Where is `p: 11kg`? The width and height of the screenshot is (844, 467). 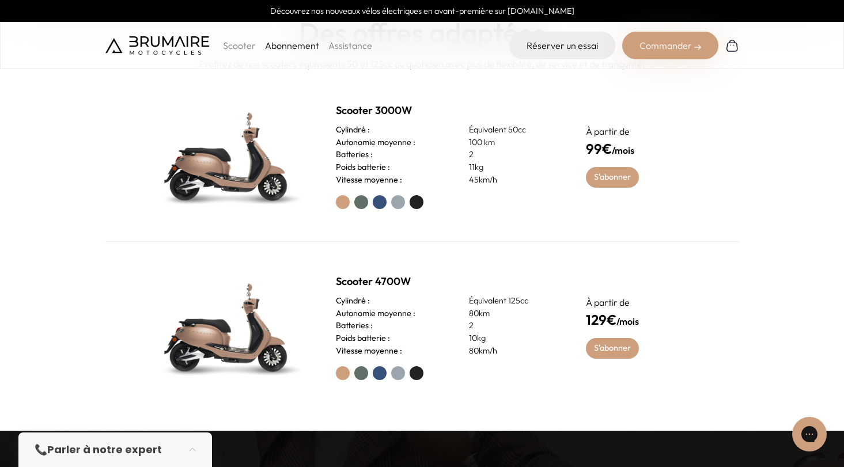
p: 11kg is located at coordinates (514, 168).